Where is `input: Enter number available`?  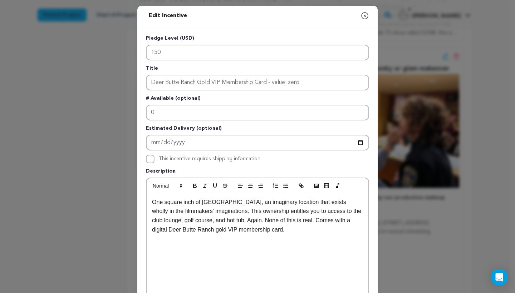
input: Enter number available is located at coordinates (258, 113).